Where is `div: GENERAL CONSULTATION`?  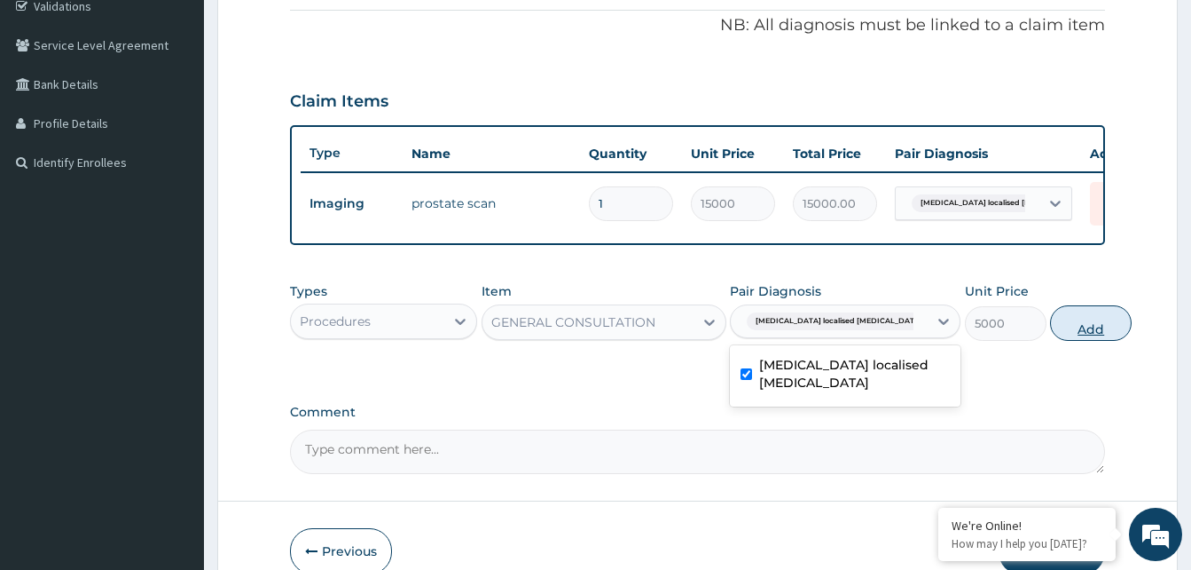
div: GENERAL CONSULTATION is located at coordinates (573, 322).